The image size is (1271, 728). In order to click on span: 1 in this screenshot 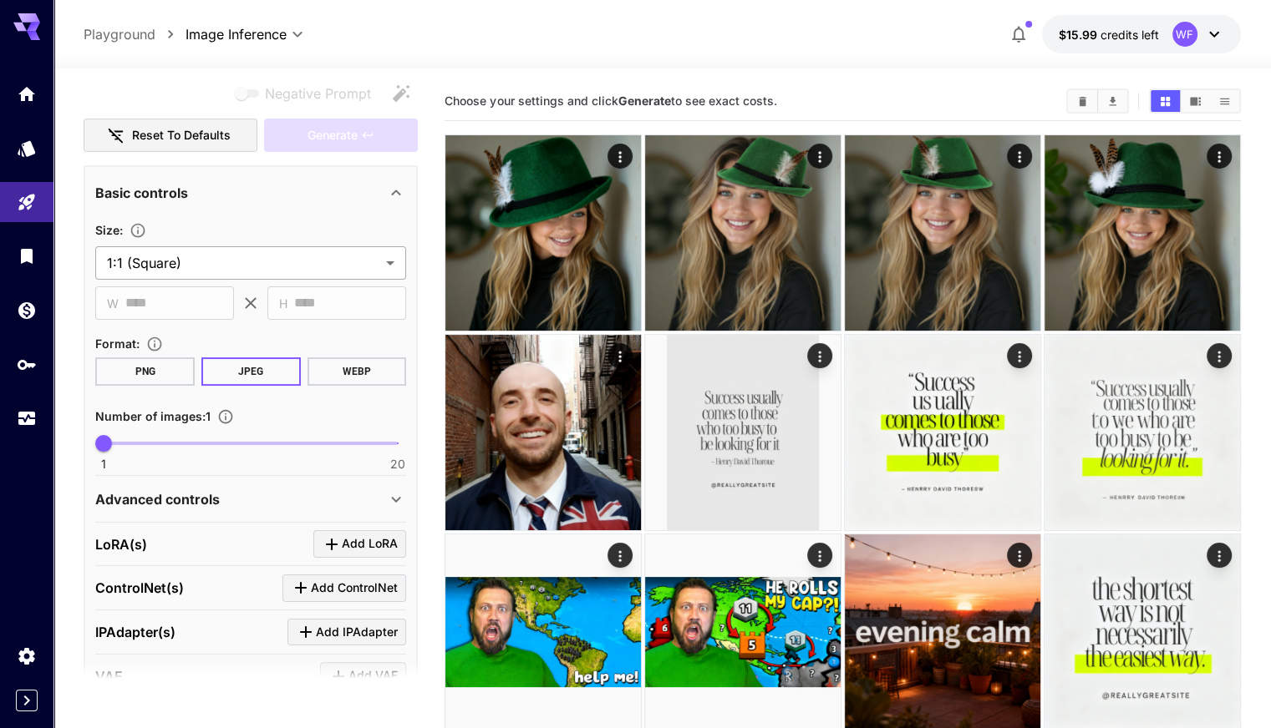, I will do `click(104, 464)`.